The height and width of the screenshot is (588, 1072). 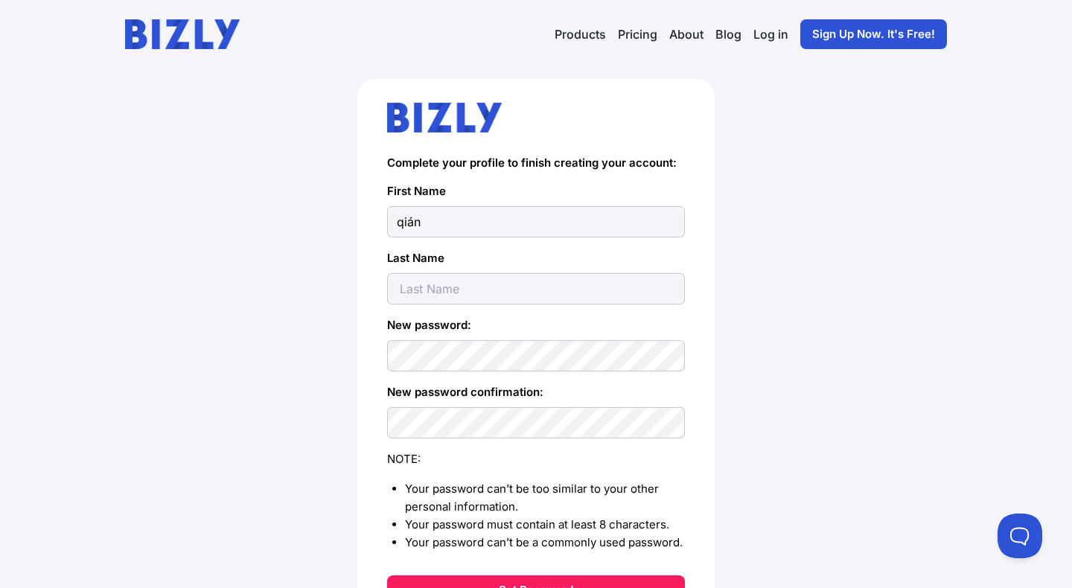 What do you see at coordinates (536, 392) in the screenshot?
I see `label: New password confirmation:` at bounding box center [536, 392].